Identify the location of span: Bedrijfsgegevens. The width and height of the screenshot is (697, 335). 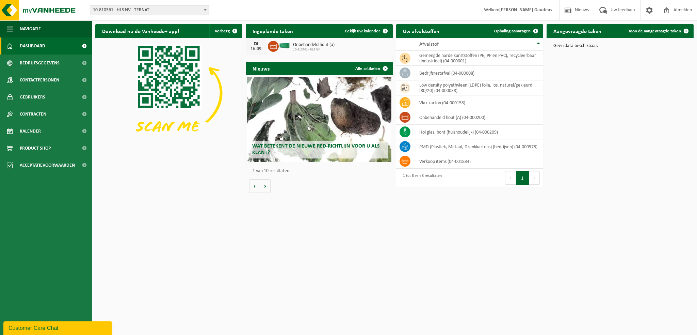
(39, 63).